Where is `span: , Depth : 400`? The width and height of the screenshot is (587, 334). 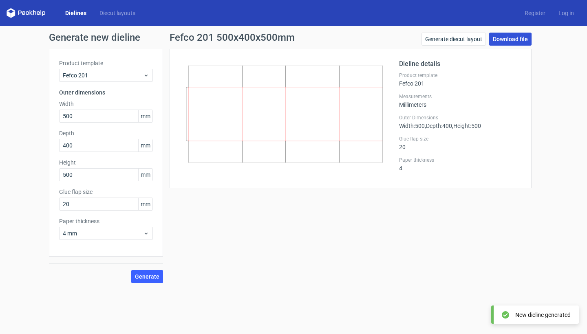
span: , Depth : 400 is located at coordinates (438, 126).